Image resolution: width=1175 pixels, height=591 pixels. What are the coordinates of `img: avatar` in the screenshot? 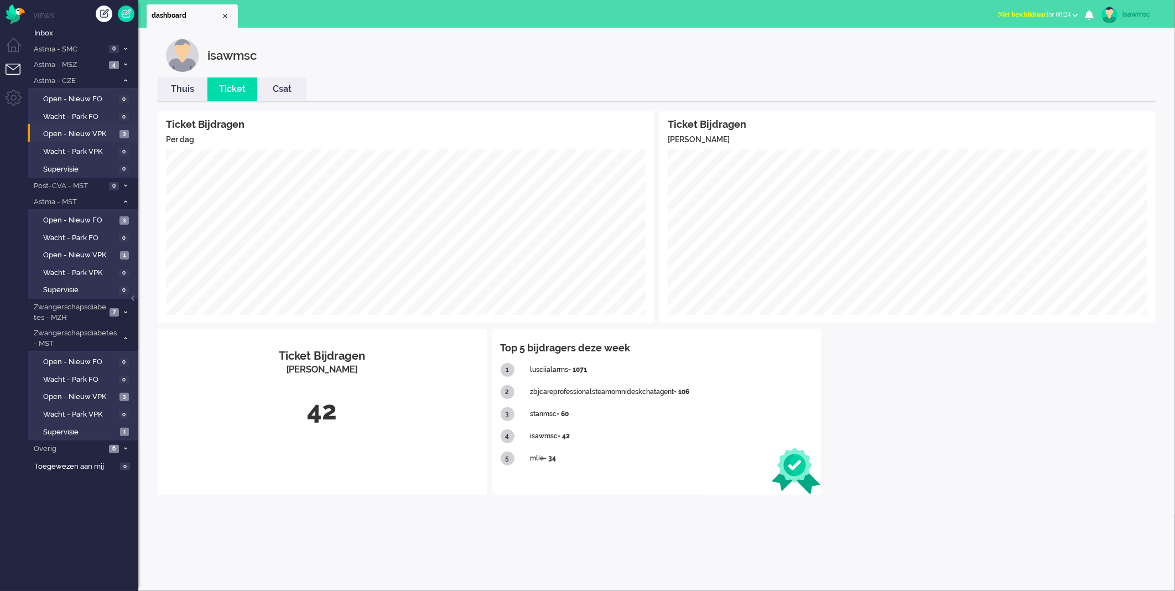 It's located at (1110, 15).